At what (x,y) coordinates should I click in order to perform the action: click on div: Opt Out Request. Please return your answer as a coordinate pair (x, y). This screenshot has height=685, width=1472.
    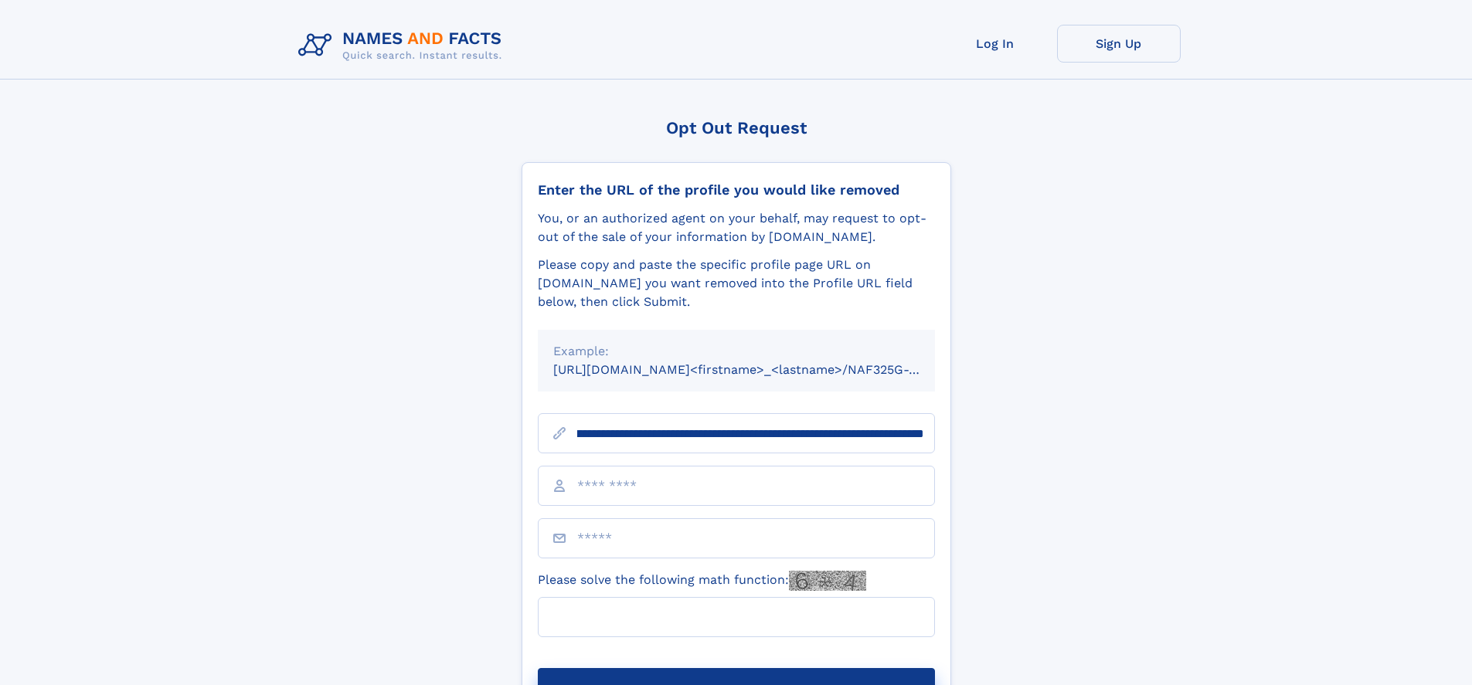
    Looking at the image, I should click on (736, 127).